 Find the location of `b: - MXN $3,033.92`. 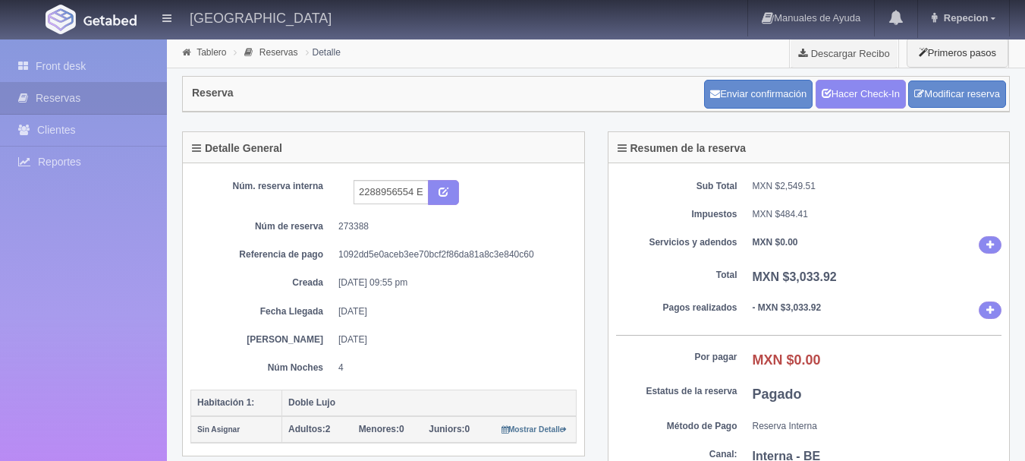

b: - MXN $3,033.92 is located at coordinates (787, 307).